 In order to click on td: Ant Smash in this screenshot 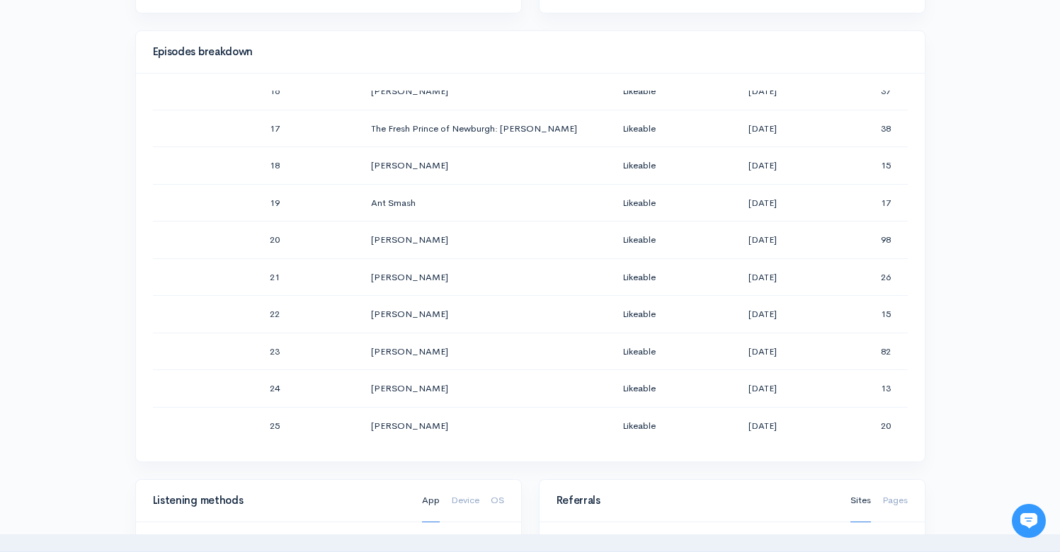, I will do `click(485, 202)`.